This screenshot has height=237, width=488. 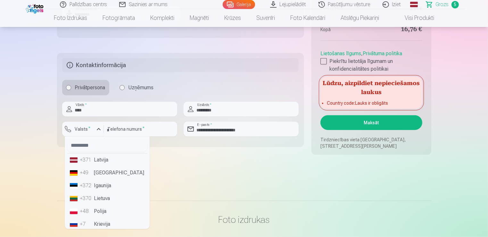 What do you see at coordinates (83, 129) in the screenshot?
I see `button: Valsts*` at bounding box center [83, 129].